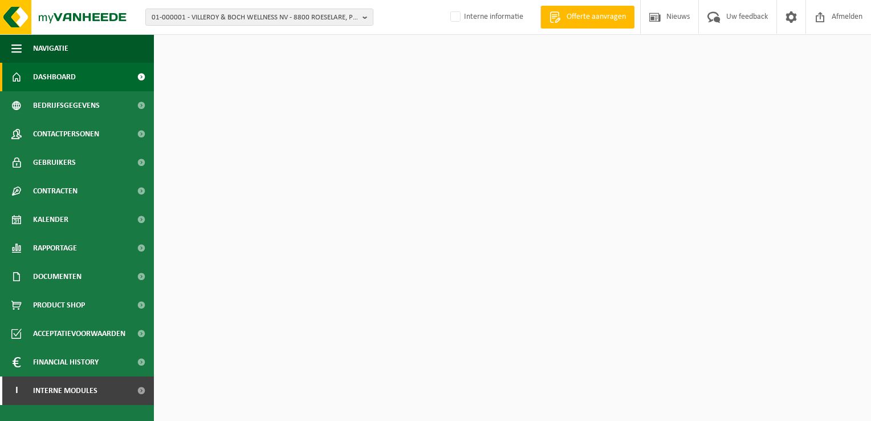  What do you see at coordinates (17, 391) in the screenshot?
I see `span: I` at bounding box center [17, 391].